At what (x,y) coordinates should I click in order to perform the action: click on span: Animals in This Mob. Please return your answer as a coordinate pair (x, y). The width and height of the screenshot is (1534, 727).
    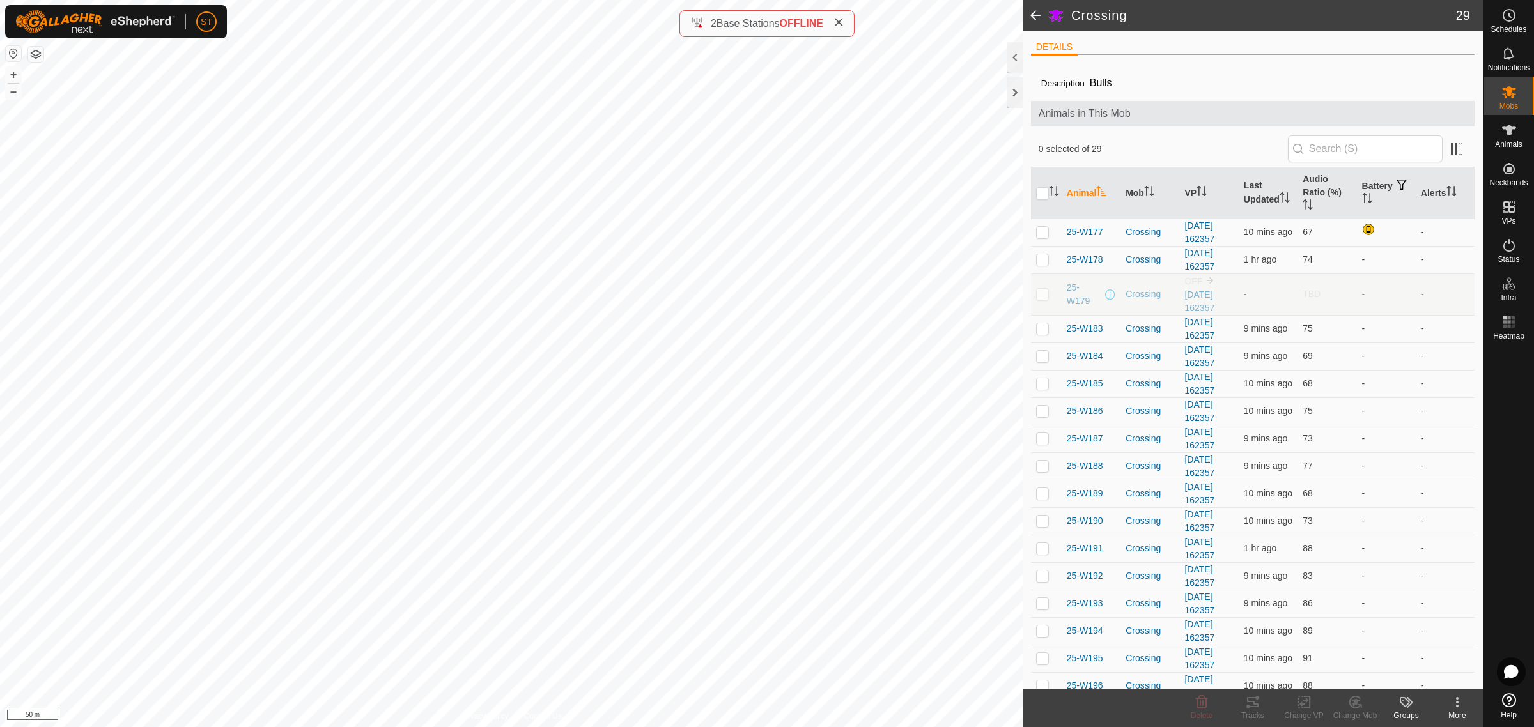
    Looking at the image, I should click on (1252, 114).